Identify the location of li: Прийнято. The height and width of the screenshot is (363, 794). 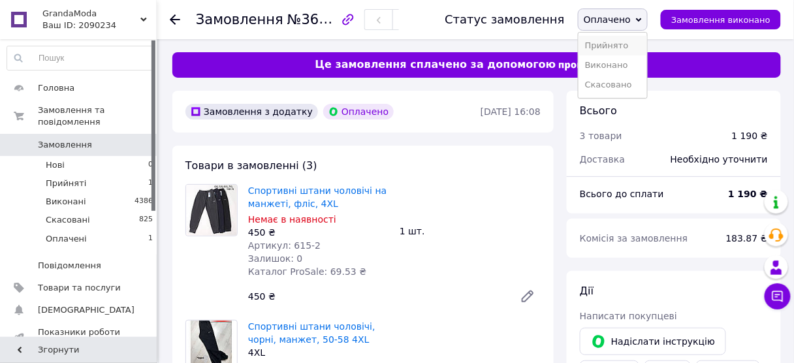
(612, 46).